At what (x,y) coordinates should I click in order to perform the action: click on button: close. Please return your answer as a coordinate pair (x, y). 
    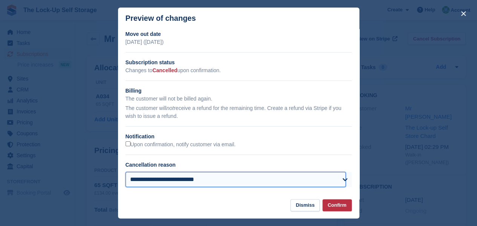
    Looking at the image, I should click on (464, 14).